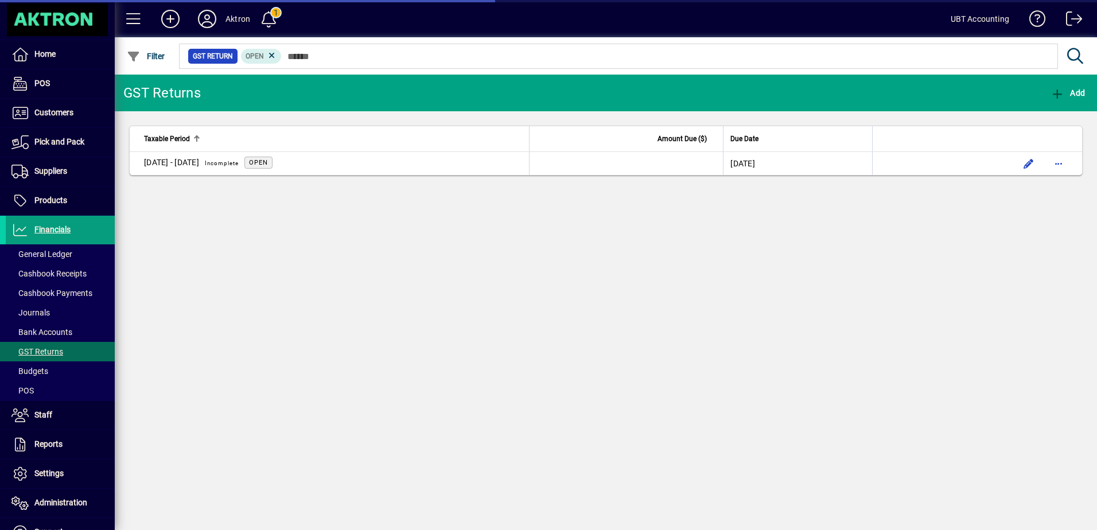 Image resolution: width=1097 pixels, height=530 pixels. Describe the element at coordinates (162, 93) in the screenshot. I see `div: GST Returns` at that location.